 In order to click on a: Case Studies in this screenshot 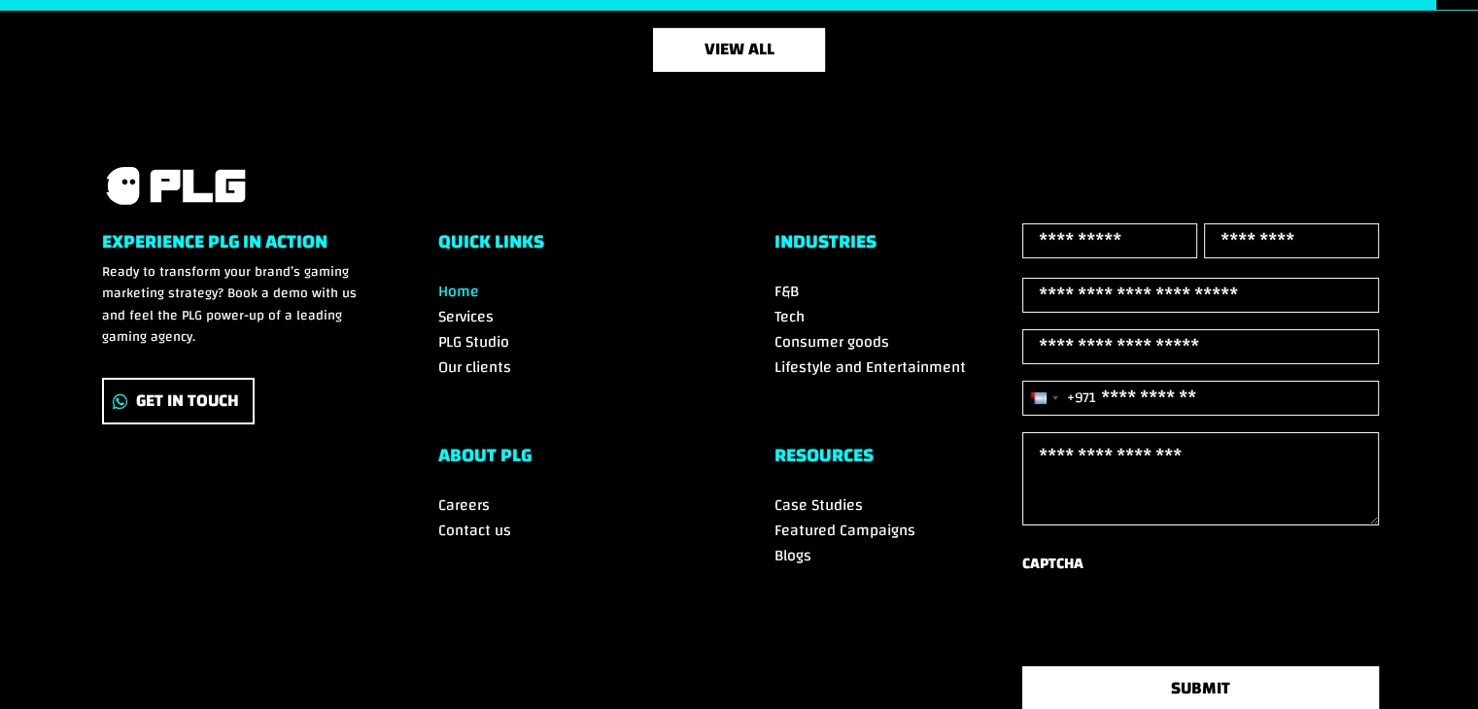, I will do `click(818, 505)`.